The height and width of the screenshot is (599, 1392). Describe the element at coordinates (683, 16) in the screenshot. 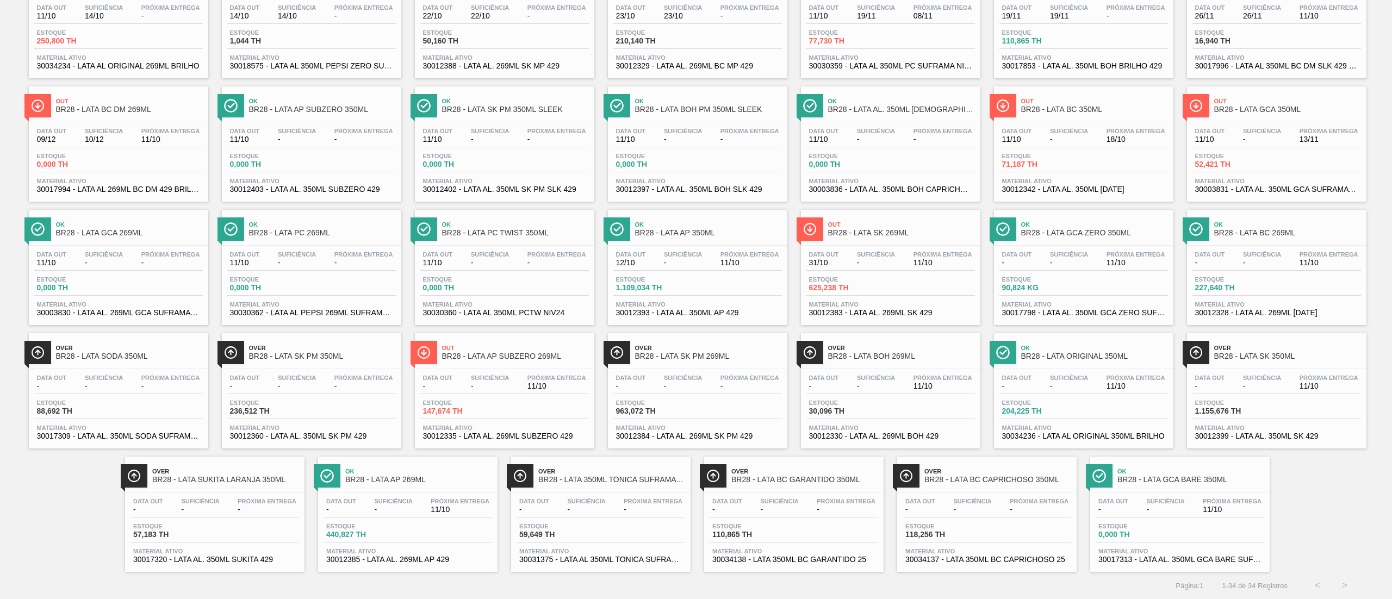

I see `span: 23/10` at that location.